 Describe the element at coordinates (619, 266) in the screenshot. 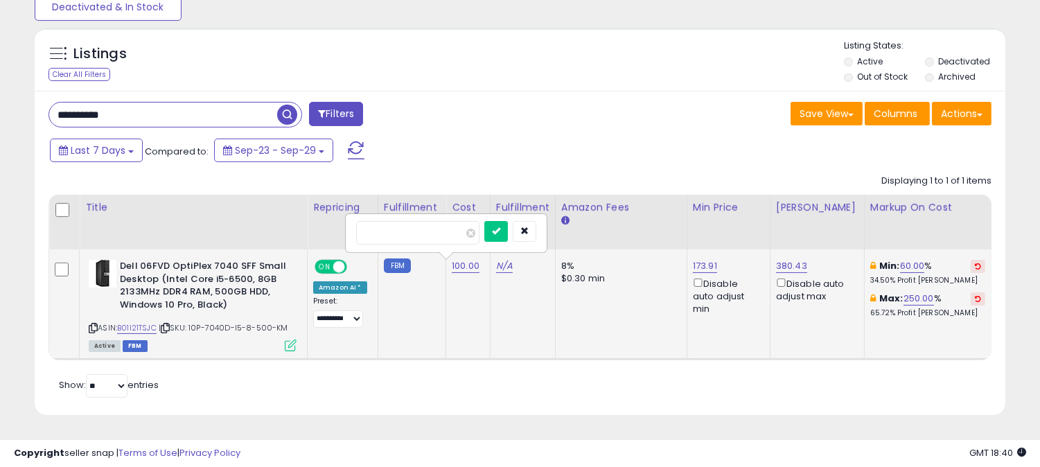

I see `div: 8%` at that location.